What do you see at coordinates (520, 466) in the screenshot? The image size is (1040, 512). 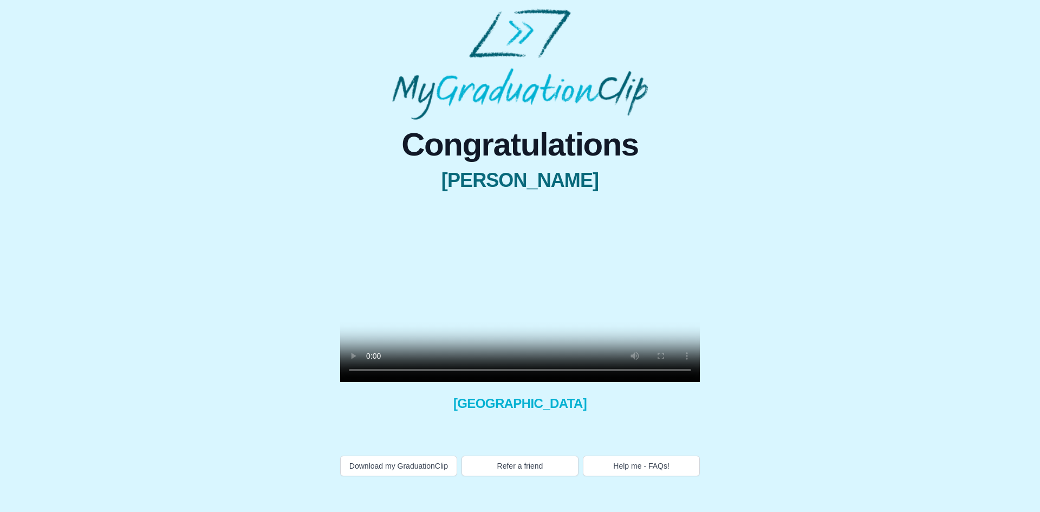 I see `button: Refer a friend` at bounding box center [520, 466].